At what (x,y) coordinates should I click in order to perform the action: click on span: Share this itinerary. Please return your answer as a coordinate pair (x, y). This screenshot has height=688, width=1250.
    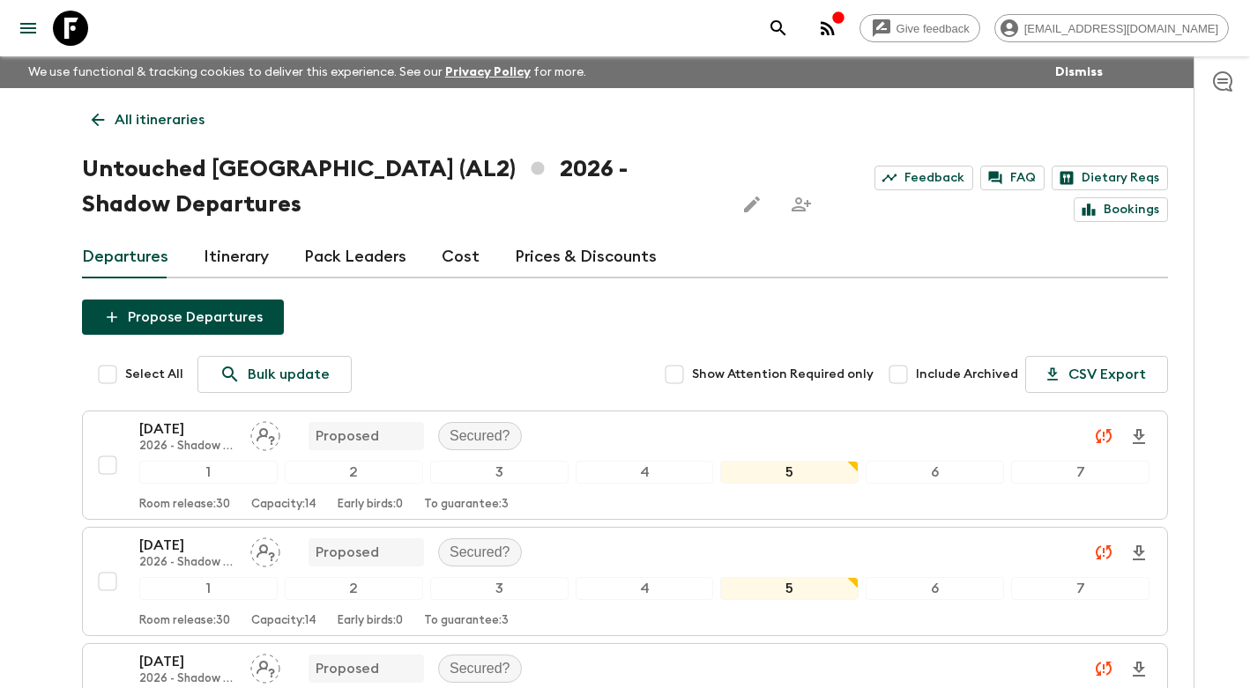
    Looking at the image, I should click on (801, 204).